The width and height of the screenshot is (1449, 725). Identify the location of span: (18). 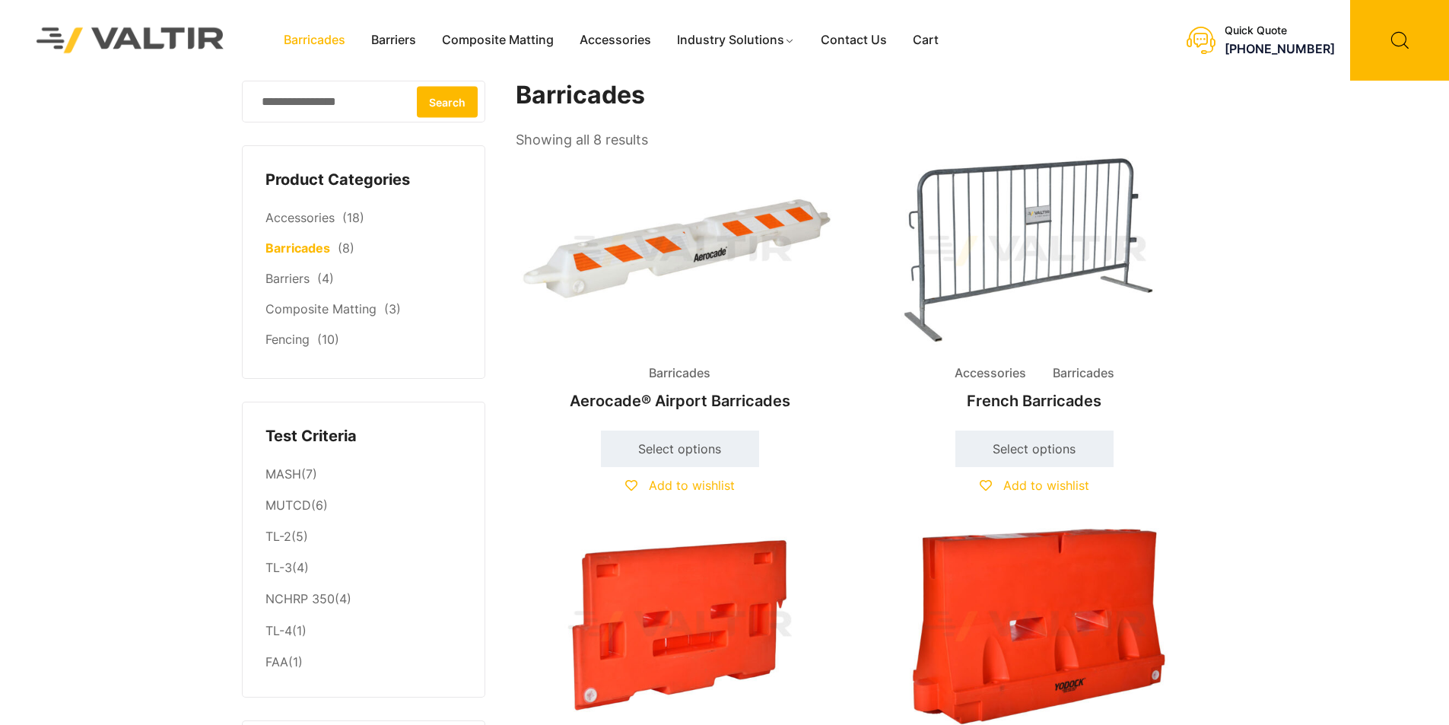
(353, 218).